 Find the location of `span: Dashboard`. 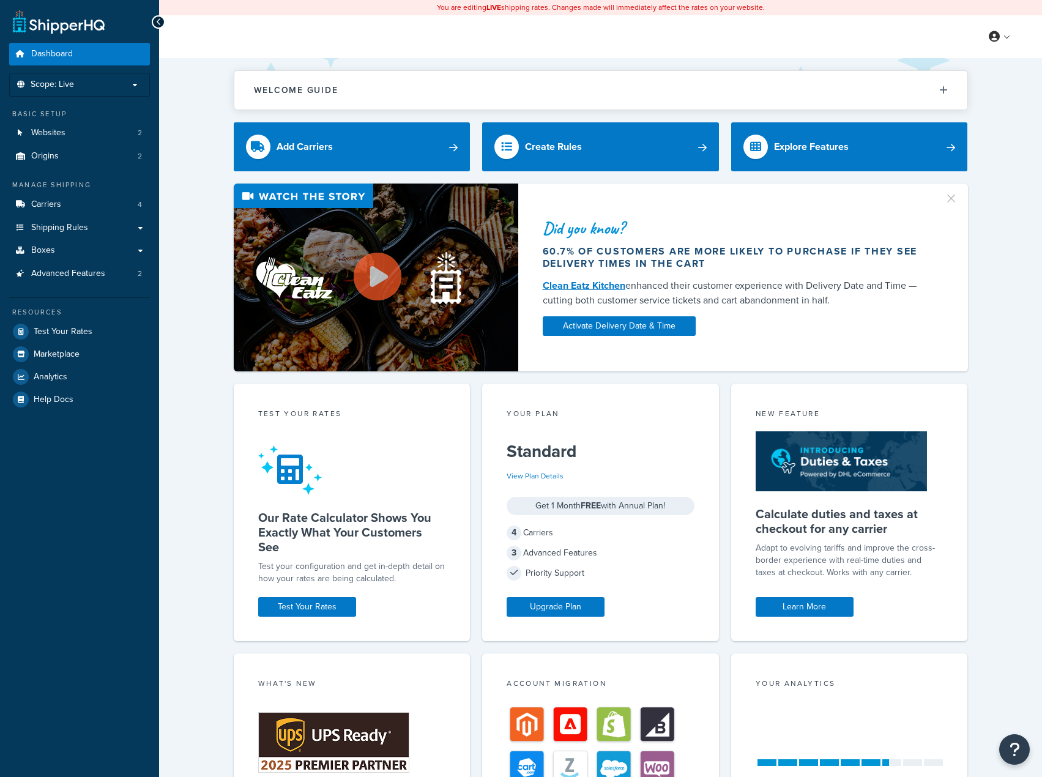

span: Dashboard is located at coordinates (52, 54).